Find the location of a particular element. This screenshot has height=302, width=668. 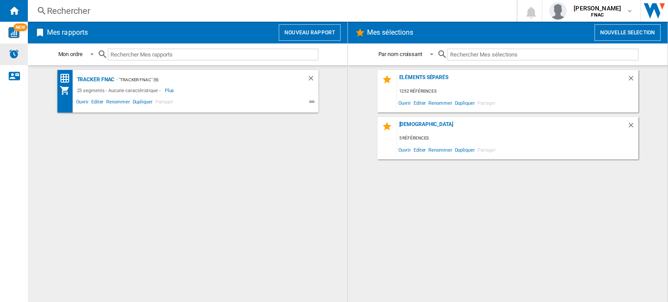

span: Plus is located at coordinates (170, 90).